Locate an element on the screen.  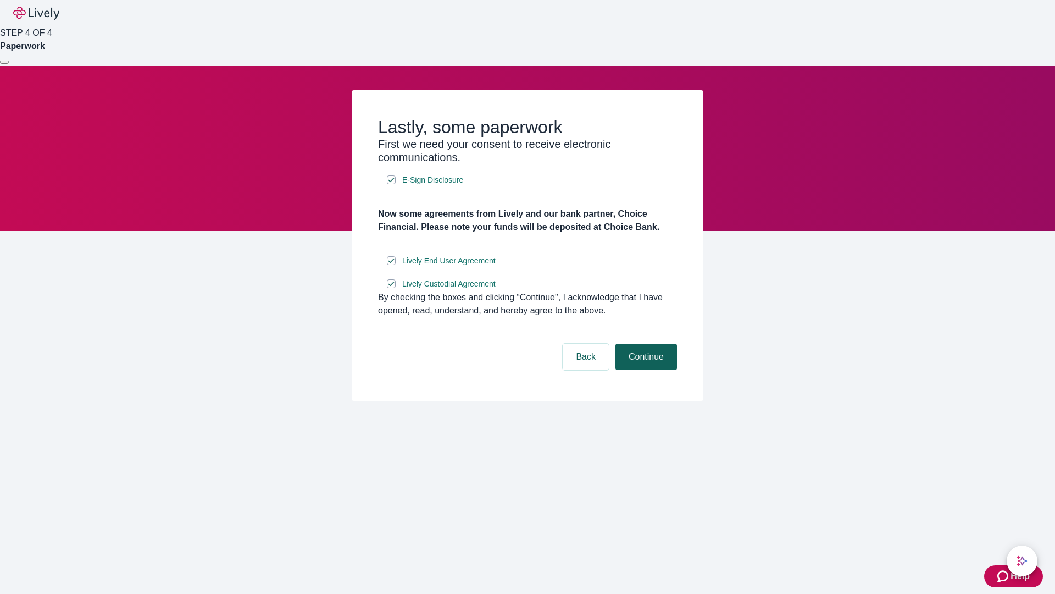
span: Lively Custodial Agreement is located at coordinates (449, 284).